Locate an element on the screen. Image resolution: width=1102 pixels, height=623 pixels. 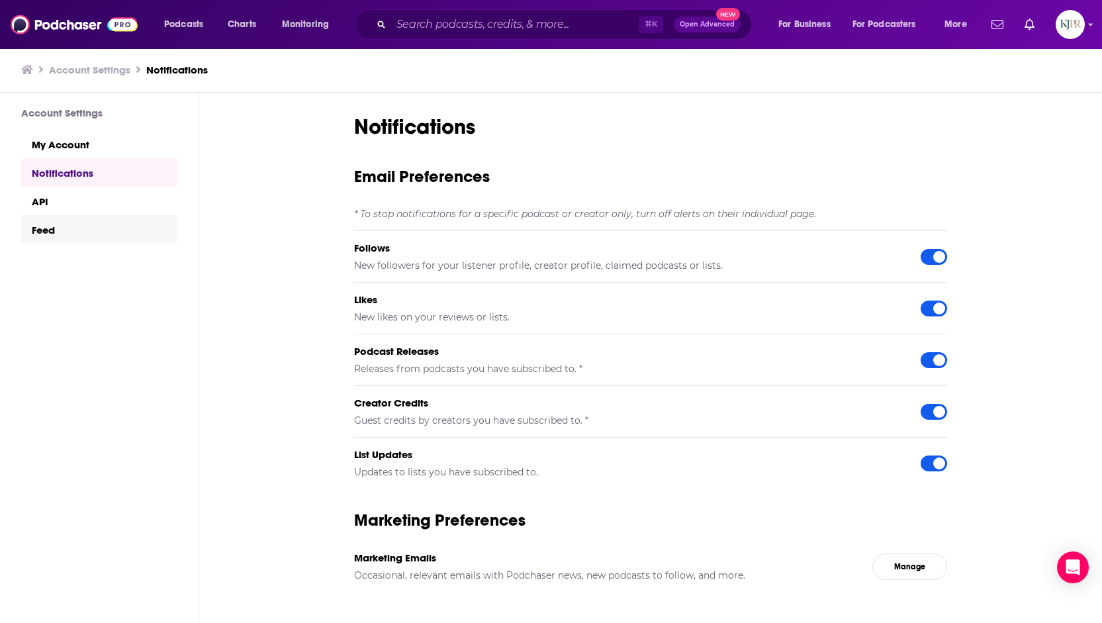
span: More is located at coordinates (956, 24).